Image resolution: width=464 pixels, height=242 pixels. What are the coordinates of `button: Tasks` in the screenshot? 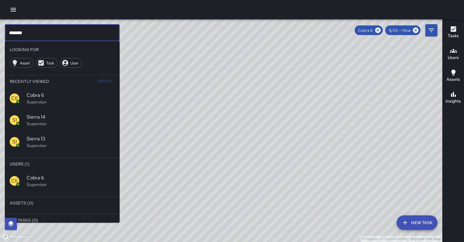 It's located at (453, 33).